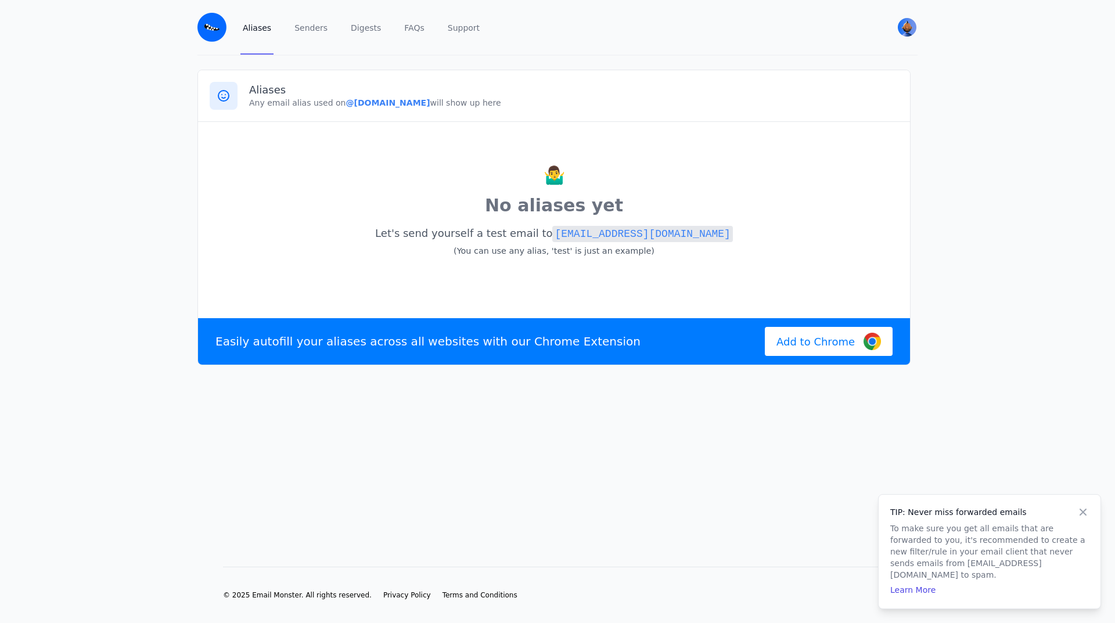 The image size is (1115, 623). Describe the element at coordinates (479, 595) in the screenshot. I see `a: Terms and Conditions` at that location.